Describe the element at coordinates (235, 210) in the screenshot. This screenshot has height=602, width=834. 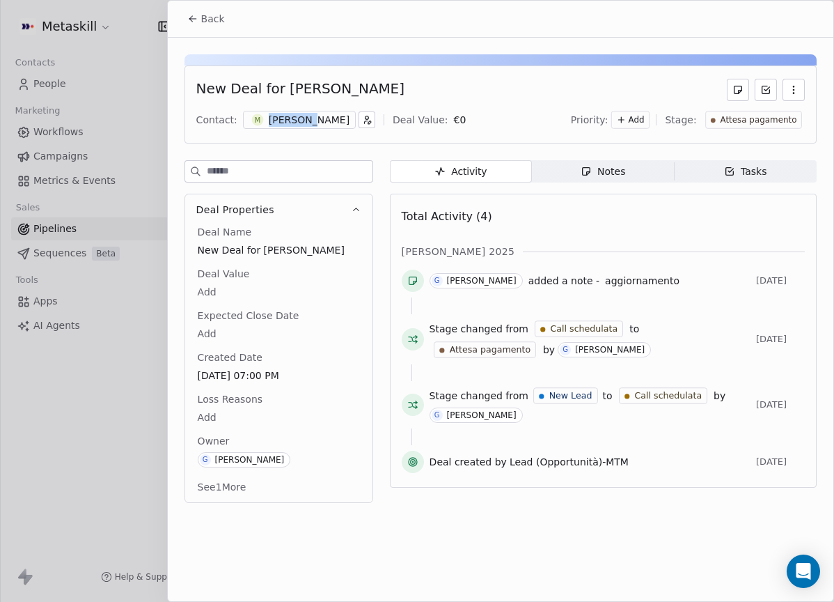
I see `span: Deal Properties` at that location.